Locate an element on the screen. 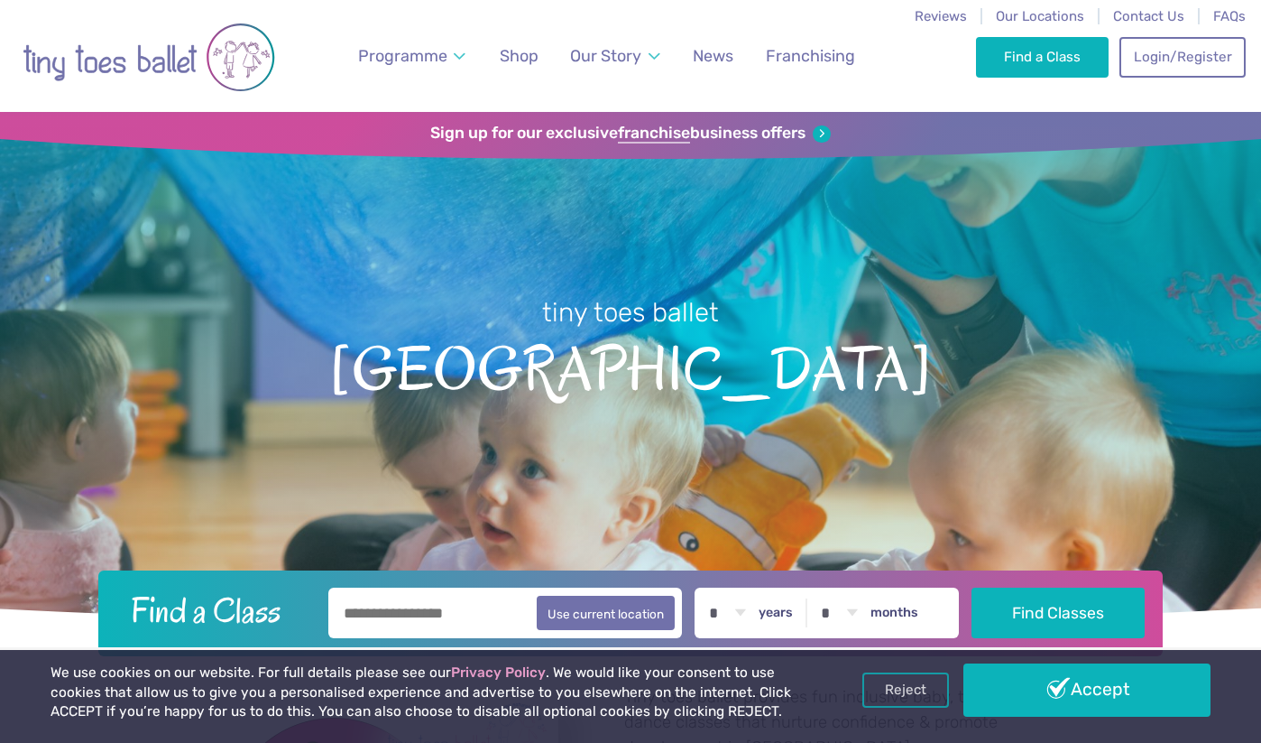 Image resolution: width=1261 pixels, height=743 pixels. span: FAQs is located at coordinates (1230, 16).